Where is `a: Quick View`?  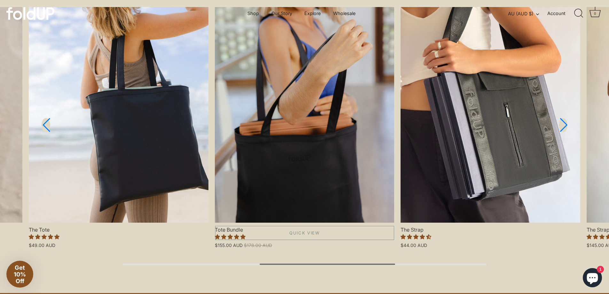 a: Quick View is located at coordinates (305, 233).